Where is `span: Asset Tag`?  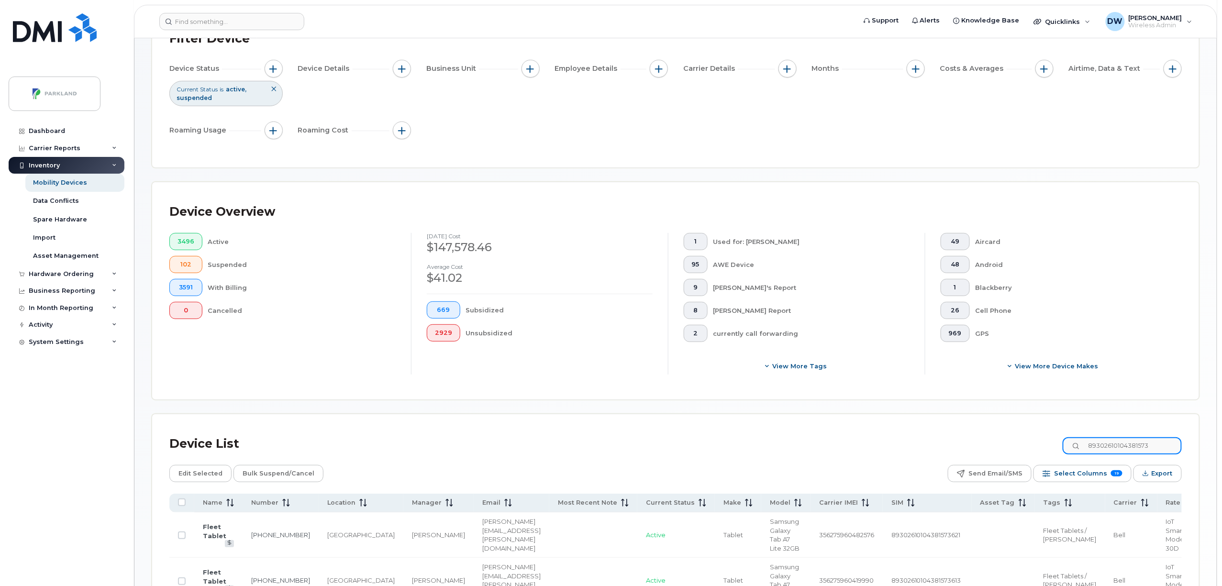
span: Asset Tag is located at coordinates (998, 503).